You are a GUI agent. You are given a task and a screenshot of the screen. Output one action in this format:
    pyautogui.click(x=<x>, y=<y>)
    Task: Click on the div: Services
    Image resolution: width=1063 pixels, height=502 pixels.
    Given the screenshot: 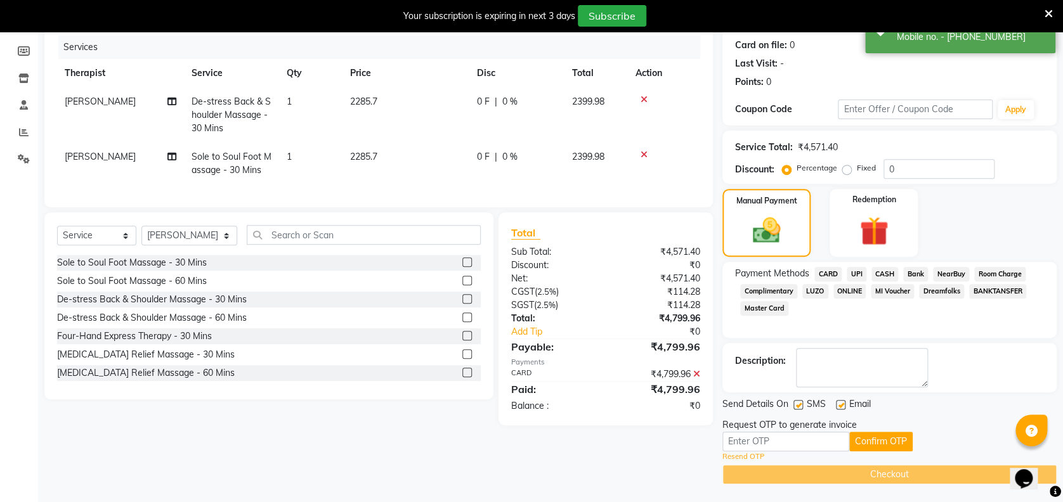 What is the action you would take?
    pyautogui.click(x=384, y=47)
    